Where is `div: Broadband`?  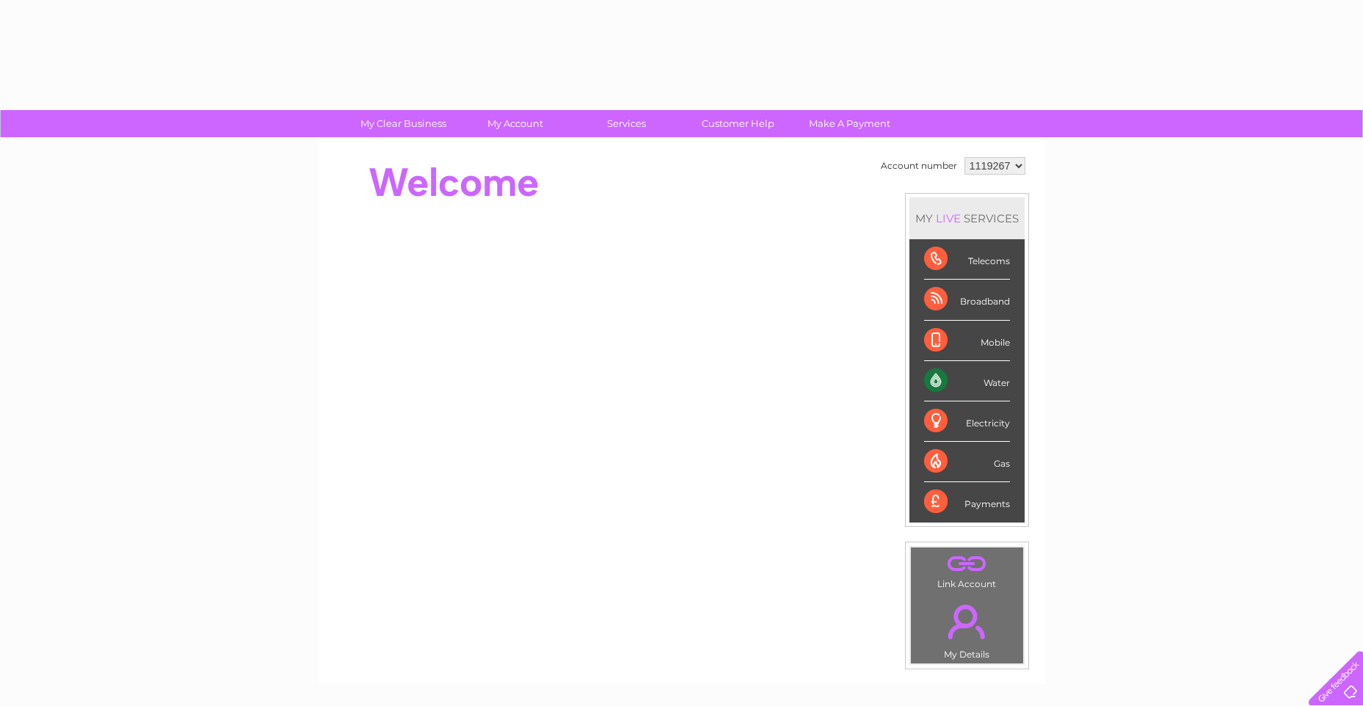 div: Broadband is located at coordinates (966, 299).